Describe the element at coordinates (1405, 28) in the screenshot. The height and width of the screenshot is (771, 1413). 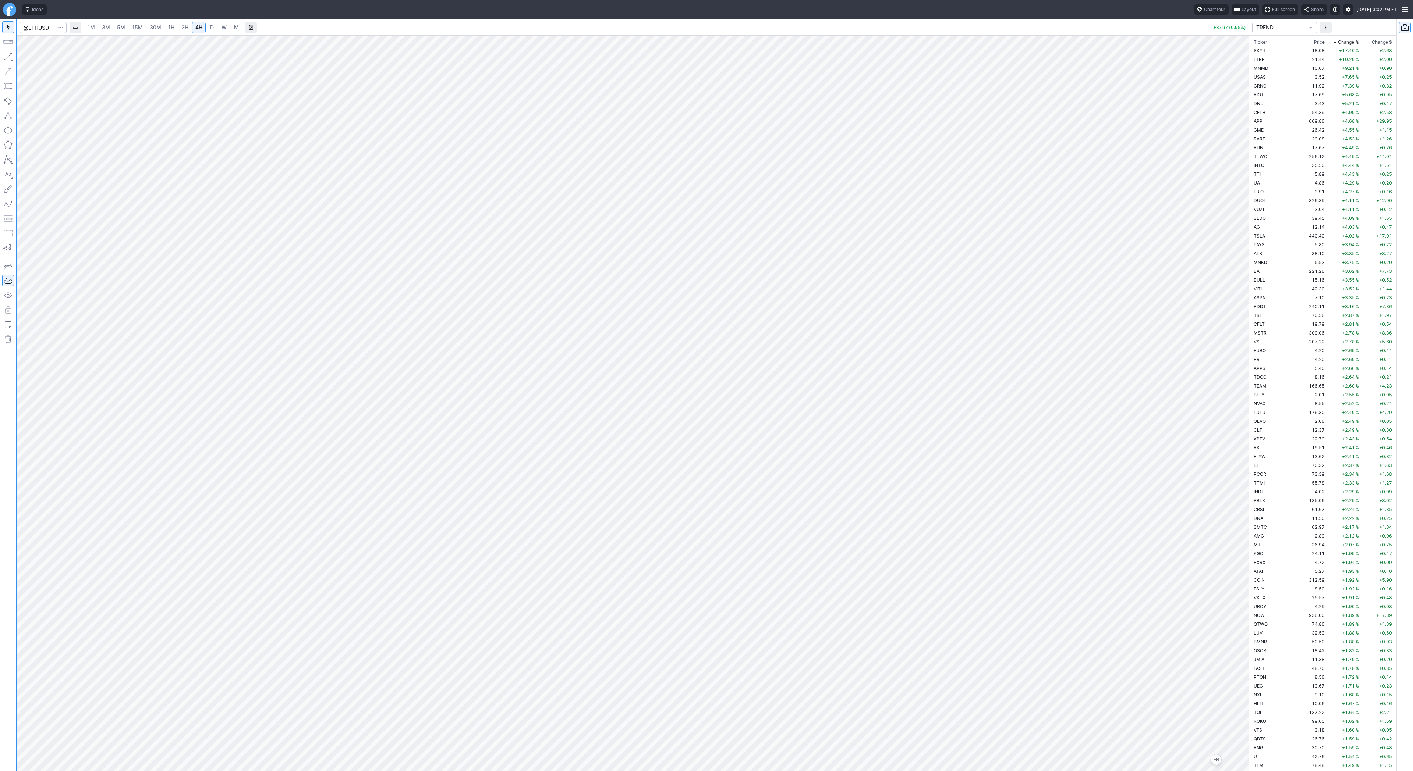
I see `button: Portfolio watchlist` at that location.